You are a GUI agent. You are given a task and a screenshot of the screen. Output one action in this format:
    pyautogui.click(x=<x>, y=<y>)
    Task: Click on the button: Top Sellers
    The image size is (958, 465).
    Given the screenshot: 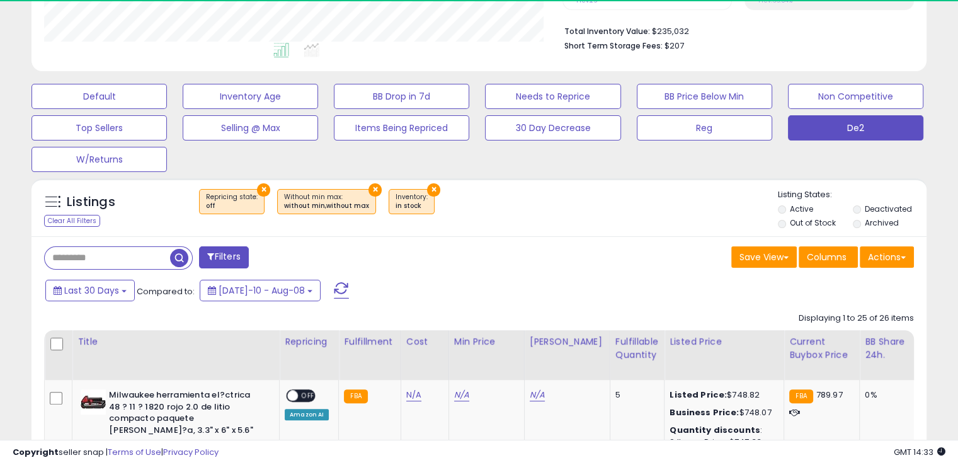 What is the action you would take?
    pyautogui.click(x=99, y=128)
    